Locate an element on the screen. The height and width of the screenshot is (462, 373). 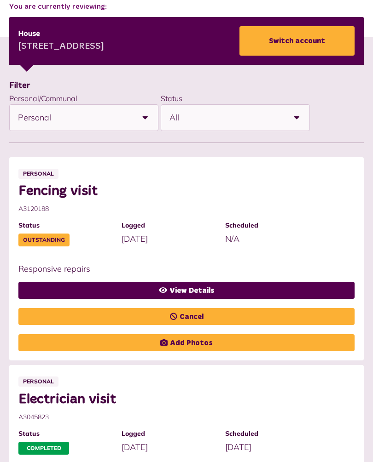
span: Completed is located at coordinates (44, 448).